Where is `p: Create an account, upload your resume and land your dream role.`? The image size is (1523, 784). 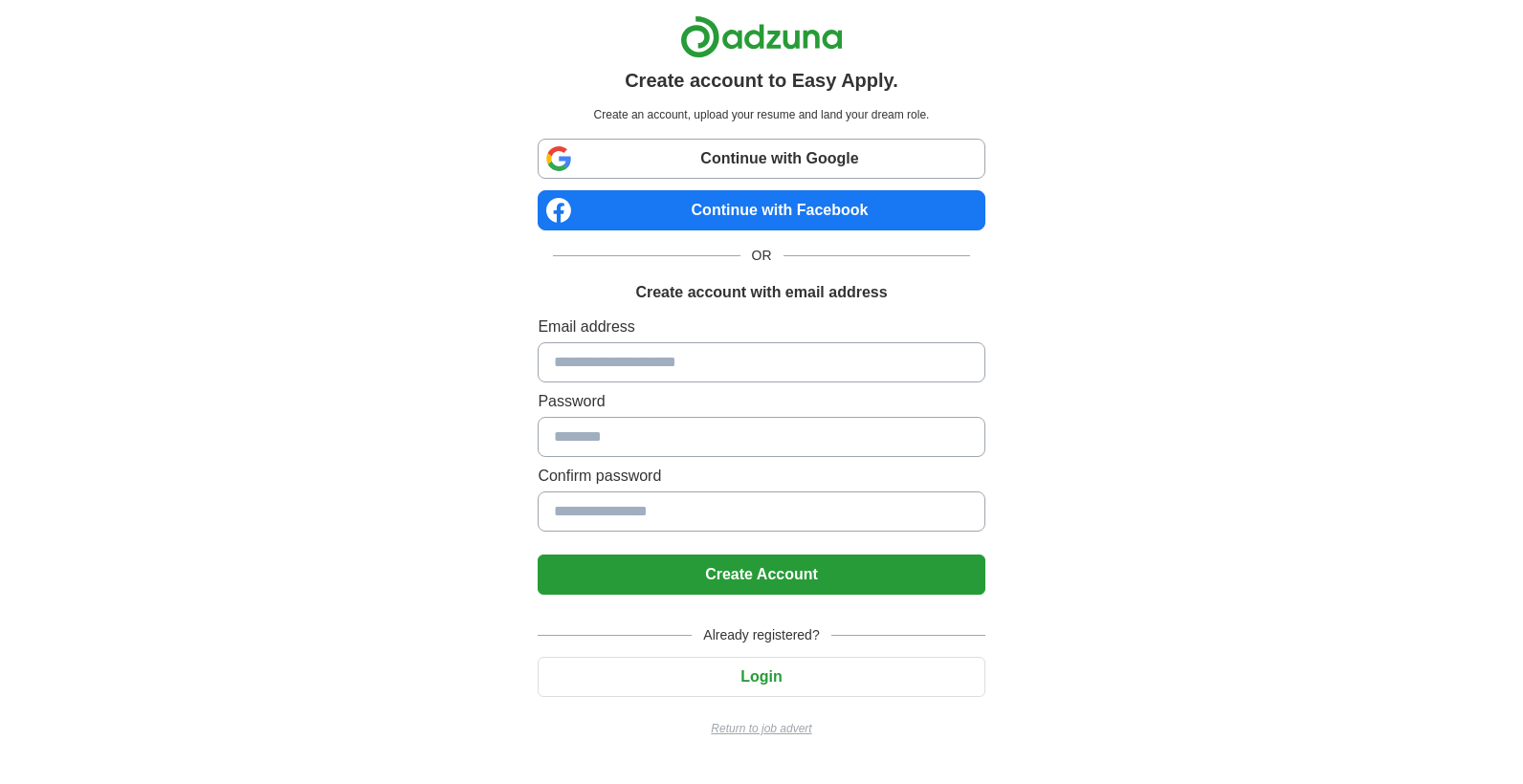 p: Create an account, upload your resume and land your dream role. is located at coordinates (760, 115).